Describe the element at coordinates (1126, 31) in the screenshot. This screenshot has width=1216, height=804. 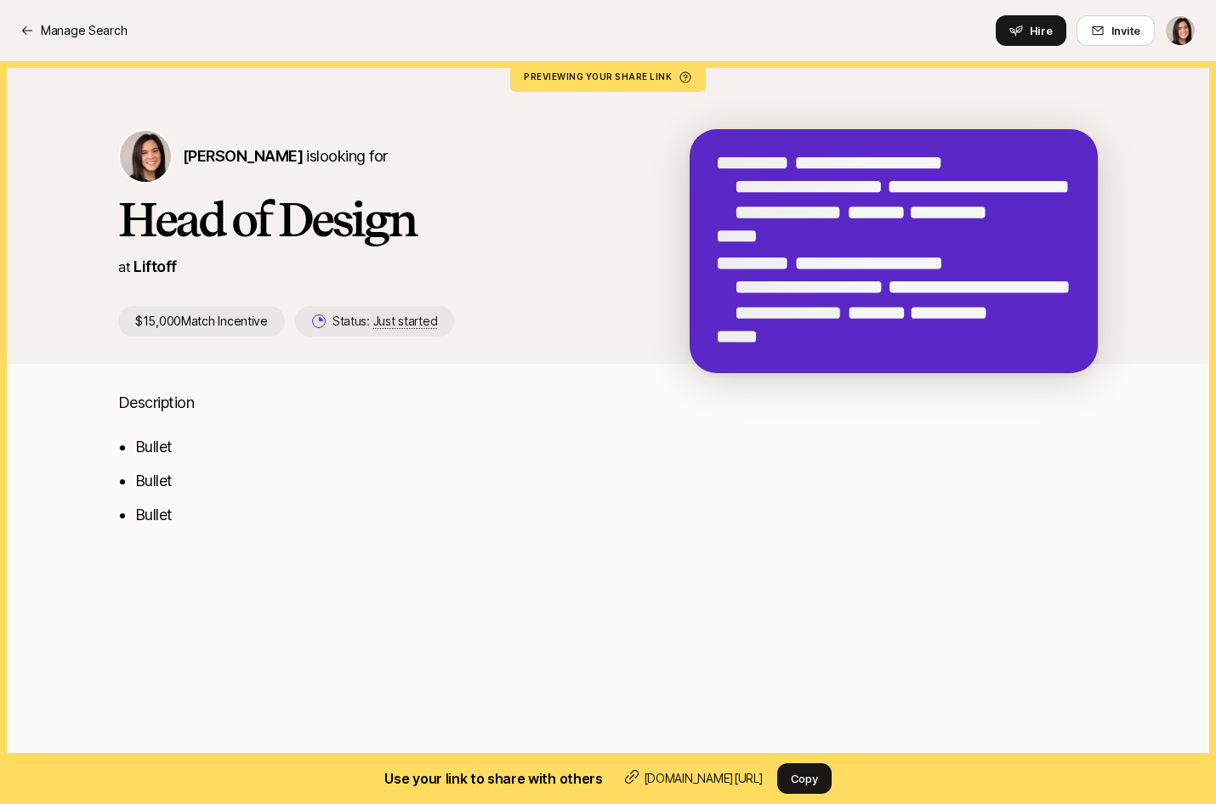
I see `span: Invite` at that location.